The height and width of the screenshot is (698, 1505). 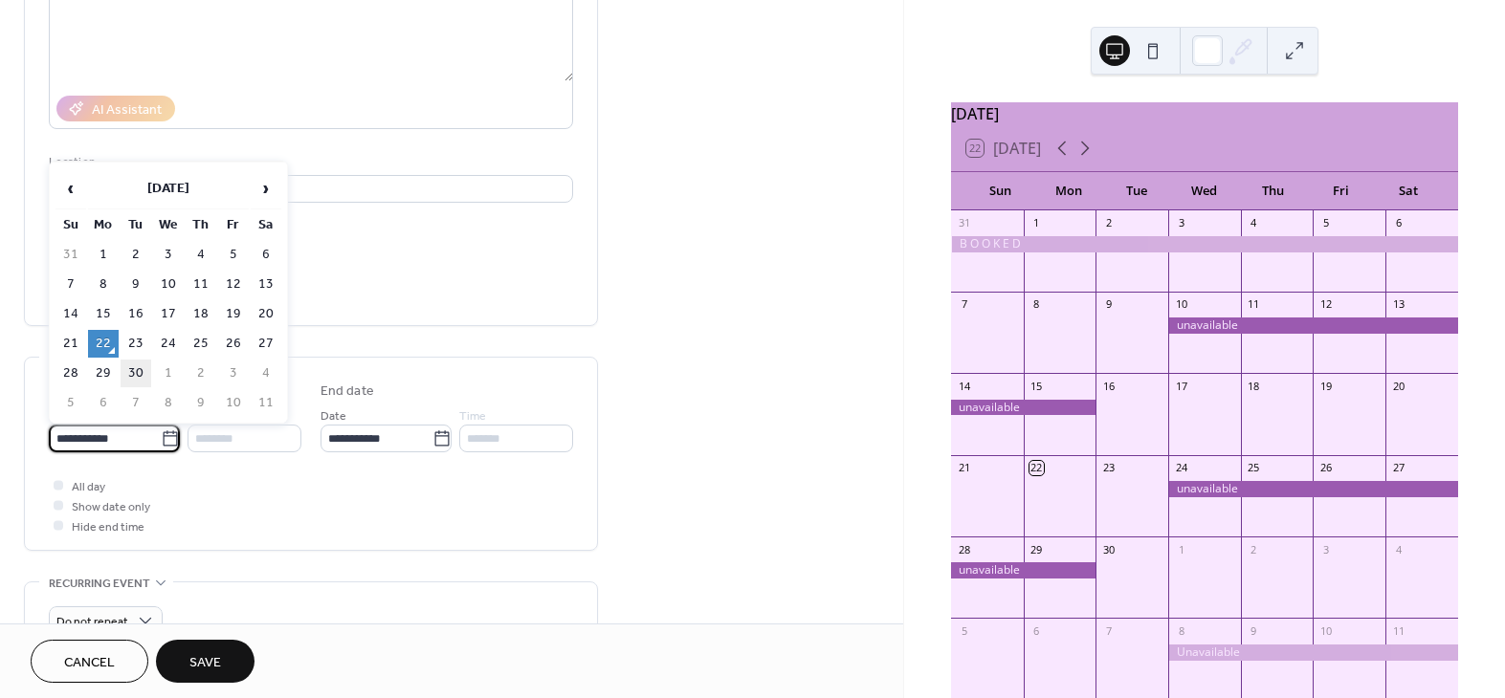 I want to click on div: 18, so click(x=1253, y=386).